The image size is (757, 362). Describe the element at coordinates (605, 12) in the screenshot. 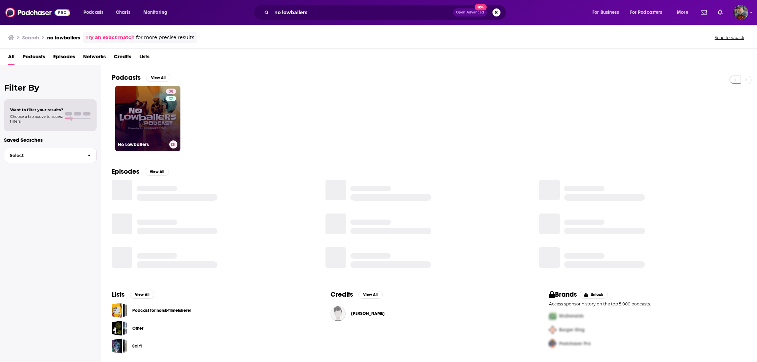

I see `span: For Business` at that location.